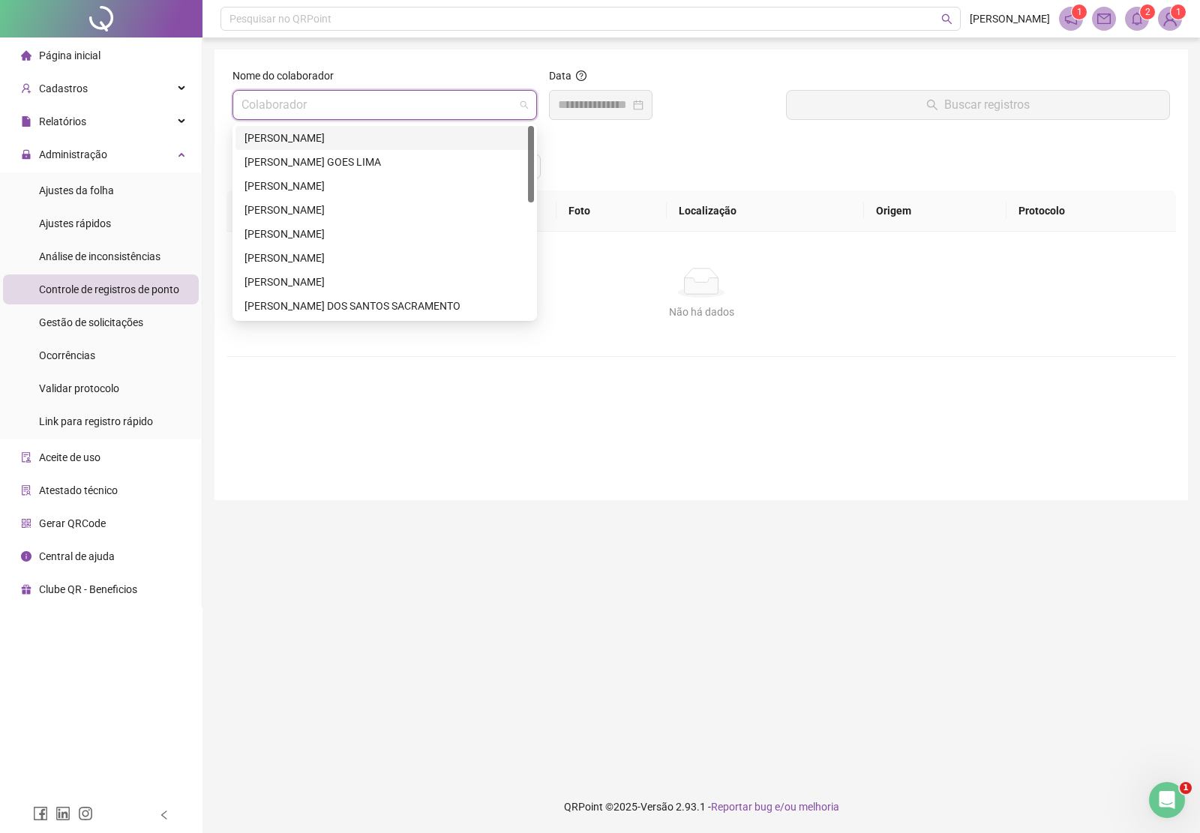 The image size is (1200, 833). Describe the element at coordinates (385, 186) in the screenshot. I see `div: ELLEN MELO CORTIZO` at that location.